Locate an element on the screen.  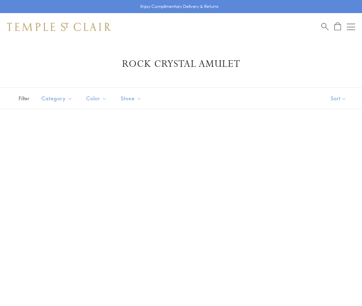
p: Enjoy Complimentary Delivery & Returns is located at coordinates (179, 7).